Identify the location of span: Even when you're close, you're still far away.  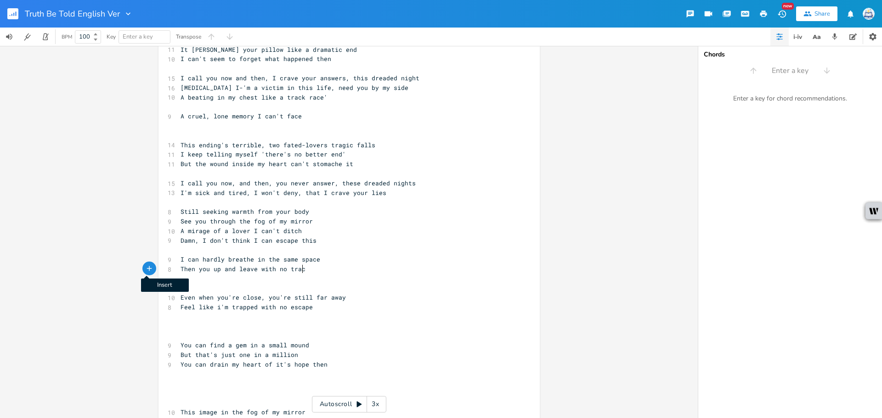
(263, 298).